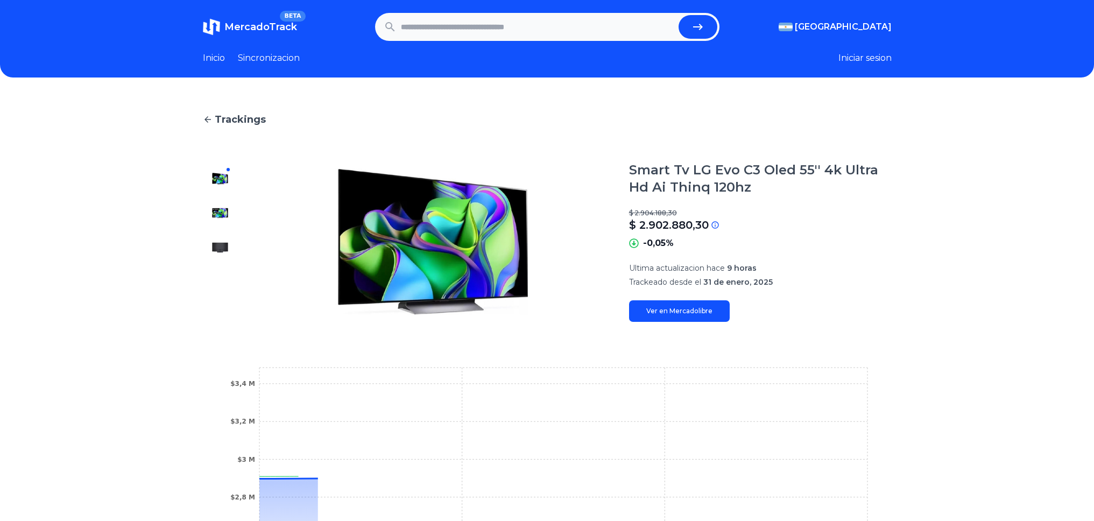 This screenshot has height=521, width=1094. What do you see at coordinates (679, 311) in the screenshot?
I see `a: Ver en Mercadolibre` at bounding box center [679, 311].